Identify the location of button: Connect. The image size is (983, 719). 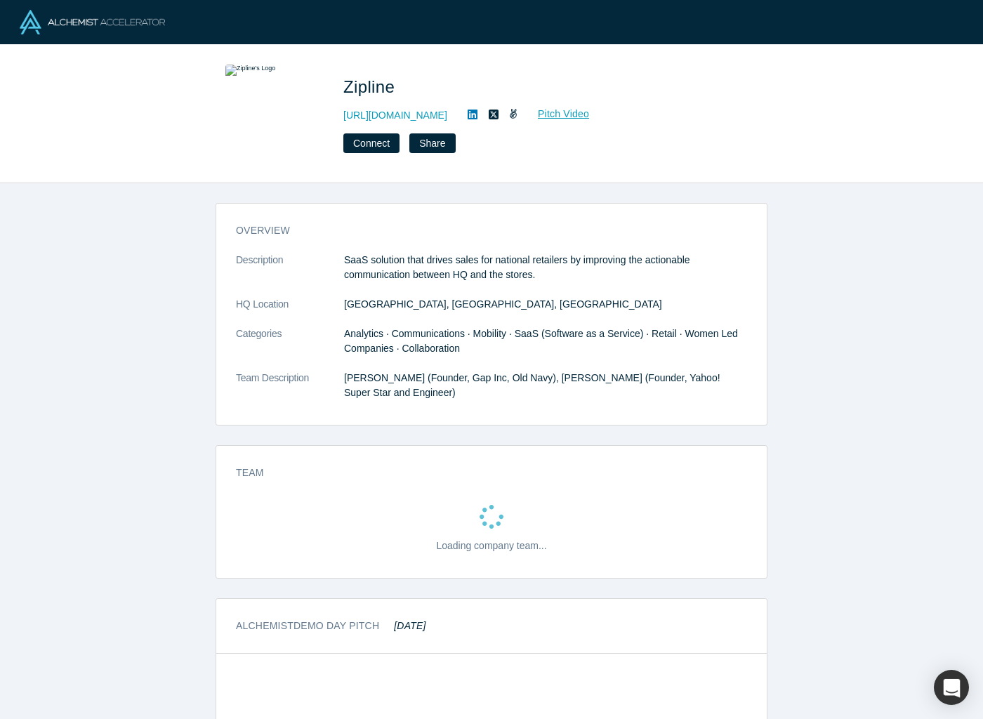
(372, 143).